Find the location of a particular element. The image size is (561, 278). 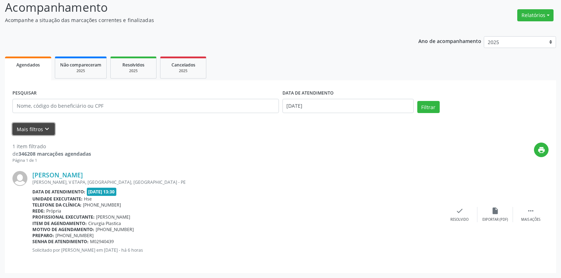

div: Resolvido is located at coordinates (459, 220).